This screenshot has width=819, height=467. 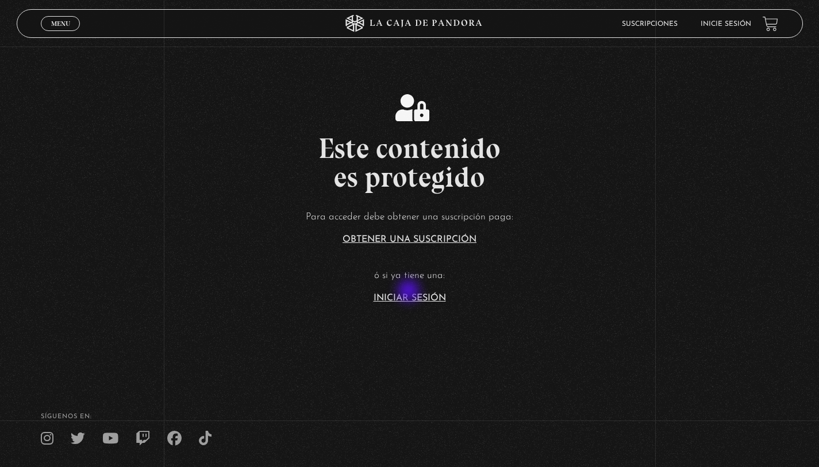 I want to click on a: View your shopping cart, so click(x=770, y=24).